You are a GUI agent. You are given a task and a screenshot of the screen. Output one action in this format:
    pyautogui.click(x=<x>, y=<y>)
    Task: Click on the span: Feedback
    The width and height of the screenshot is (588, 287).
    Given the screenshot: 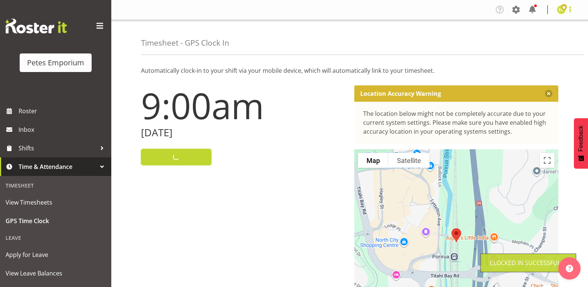 What is the action you would take?
    pyautogui.click(x=580, y=138)
    